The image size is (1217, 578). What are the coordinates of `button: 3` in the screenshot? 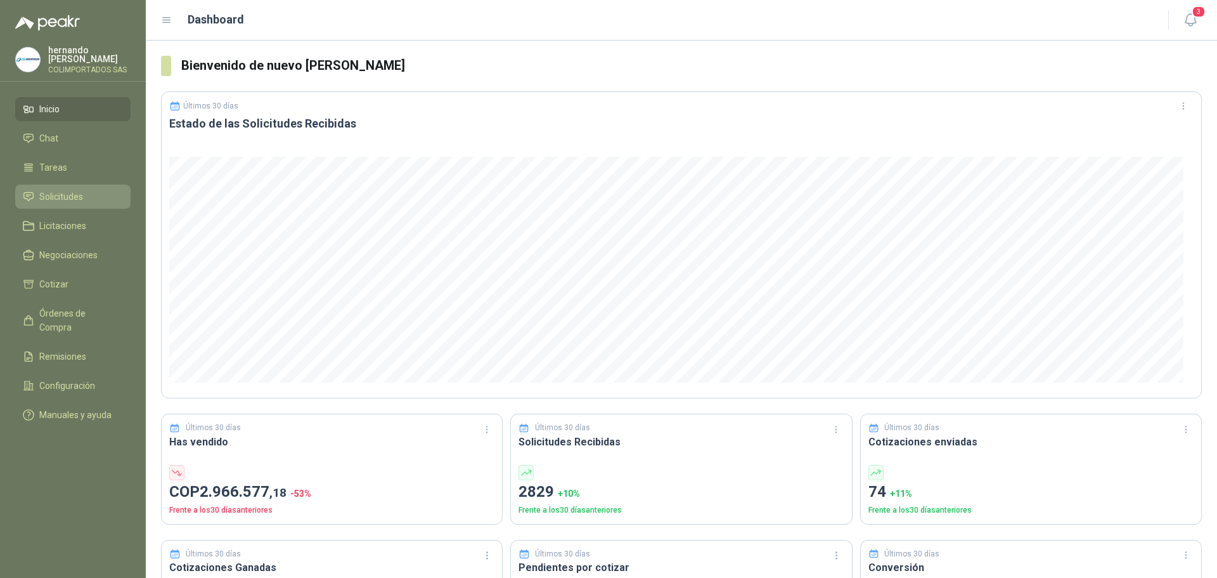 It's located at (1191, 20).